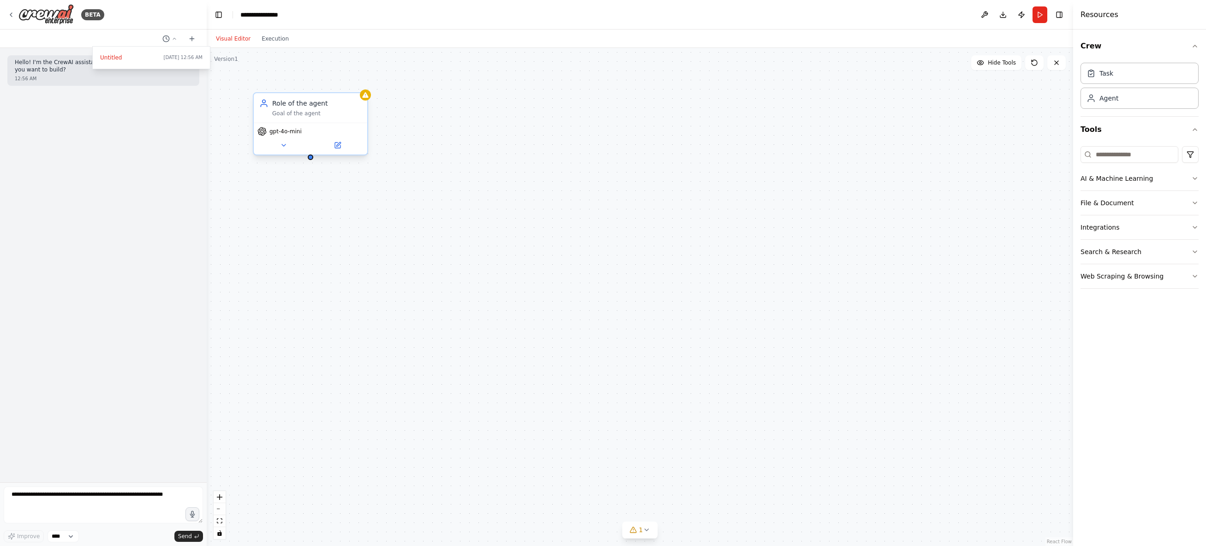 The image size is (1206, 546). Describe the element at coordinates (1099, 15) in the screenshot. I see `h4: Resources` at that location.